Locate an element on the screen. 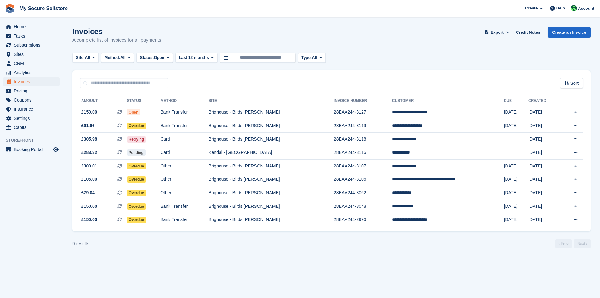 This screenshot has height=298, width=600. a: Preview store is located at coordinates (56, 149).